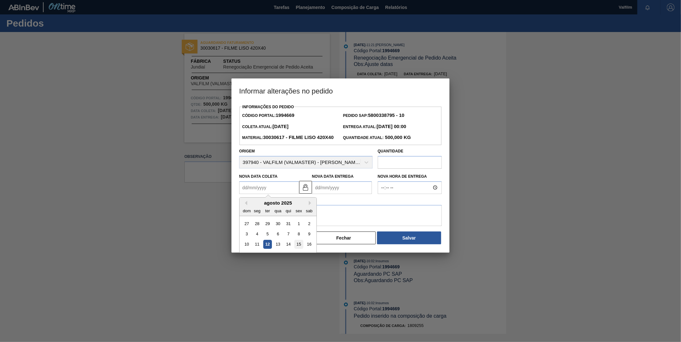 Image resolution: width=681 pixels, height=342 pixels. What do you see at coordinates (299, 137) in the screenshot?
I see `strong: 30030617 - FILME LISO 420X40` at bounding box center [299, 137].